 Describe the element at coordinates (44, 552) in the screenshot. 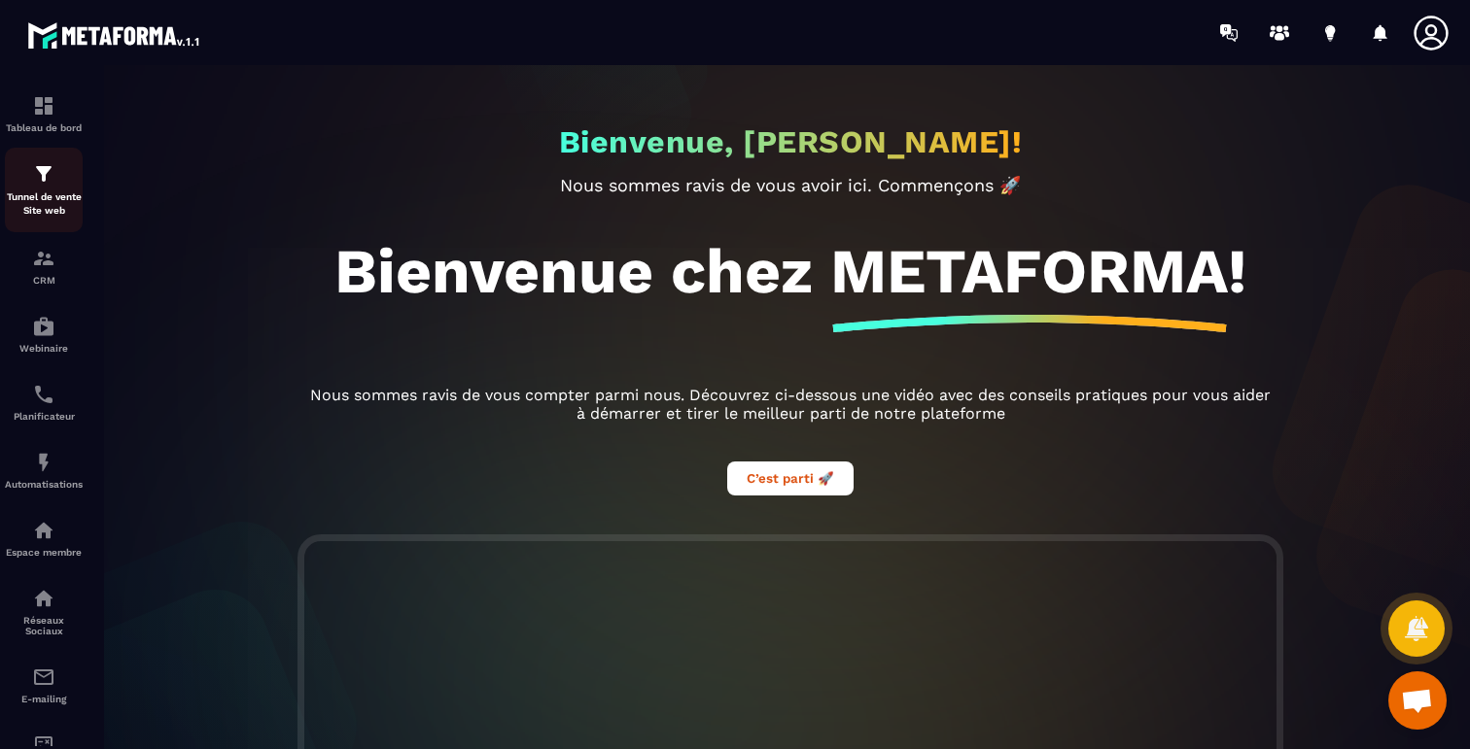

I see `p: Espace membre` at that location.